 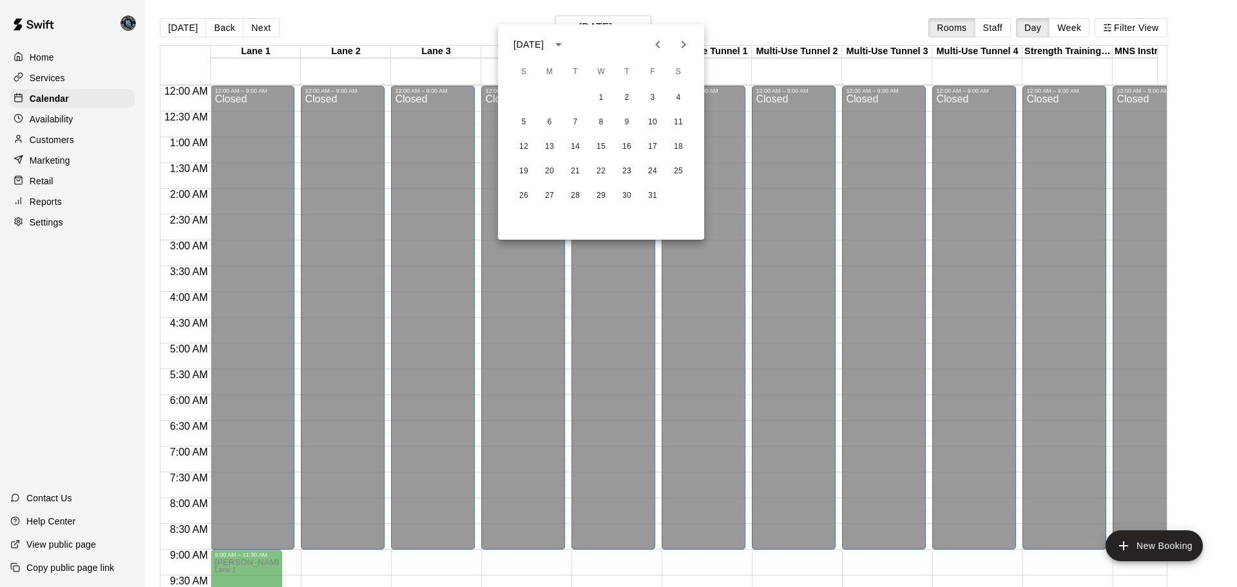 What do you see at coordinates (550, 171) in the screenshot?
I see `button: 20` at bounding box center [550, 171].